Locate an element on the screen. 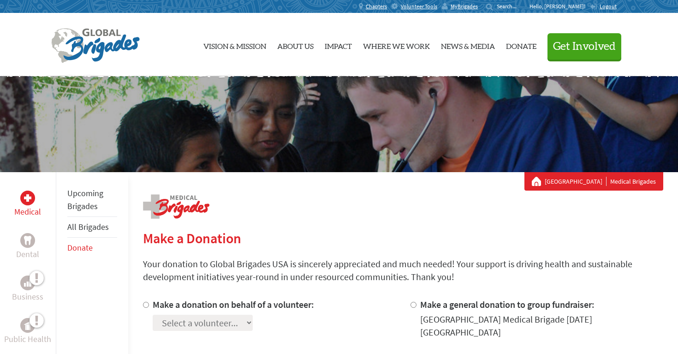  div: Medical is located at coordinates (28, 198).